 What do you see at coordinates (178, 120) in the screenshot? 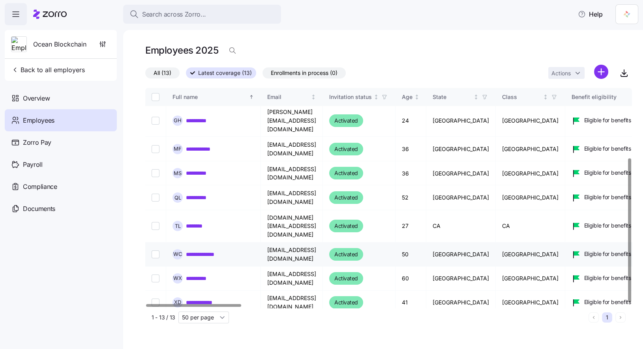
I see `span: G H` at bounding box center [178, 120].